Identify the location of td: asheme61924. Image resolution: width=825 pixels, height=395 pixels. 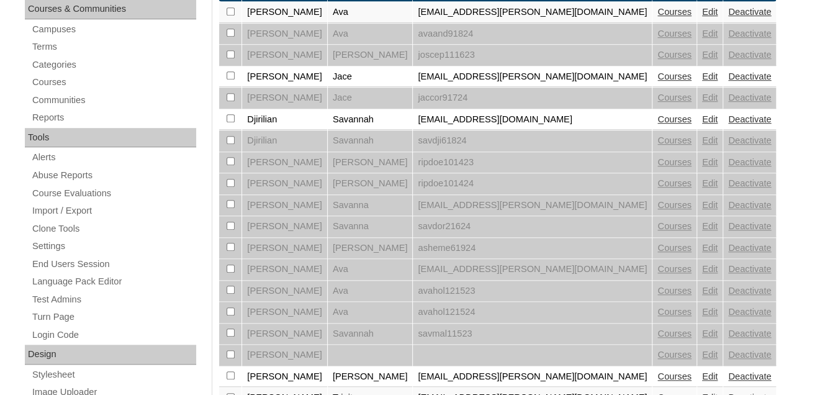
(532, 248).